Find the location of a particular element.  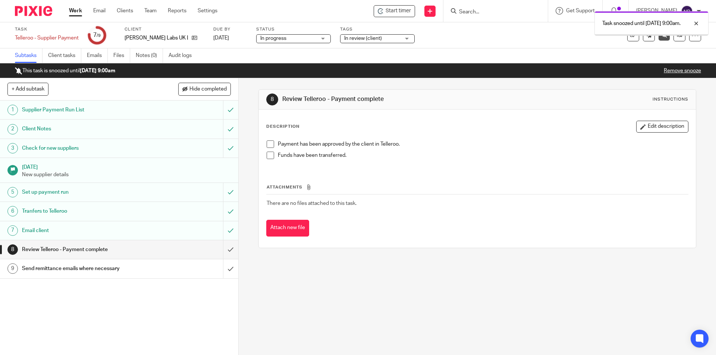

a: Clients is located at coordinates (125, 11).